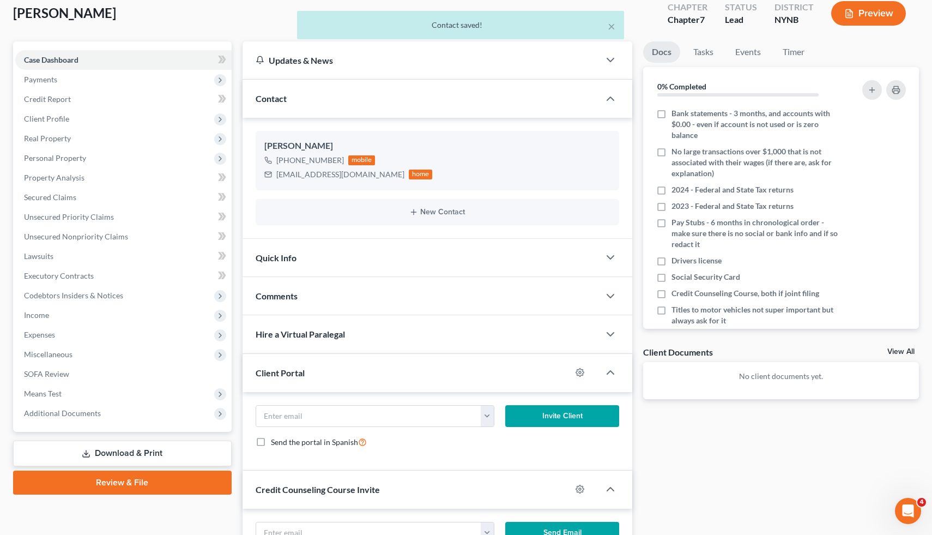 The width and height of the screenshot is (932, 535). Describe the element at coordinates (922, 502) in the screenshot. I see `span: 4` at that location.